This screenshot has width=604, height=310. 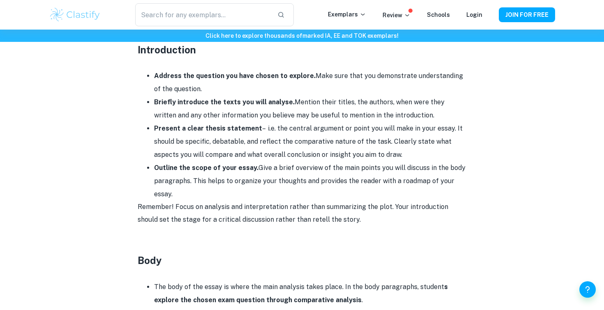 What do you see at coordinates (75, 15) in the screenshot?
I see `a: Clastify logo` at bounding box center [75, 15].